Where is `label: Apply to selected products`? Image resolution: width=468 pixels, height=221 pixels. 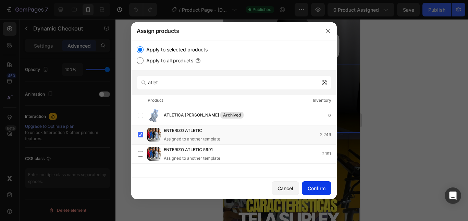 label: Apply to selected products is located at coordinates (176, 50).